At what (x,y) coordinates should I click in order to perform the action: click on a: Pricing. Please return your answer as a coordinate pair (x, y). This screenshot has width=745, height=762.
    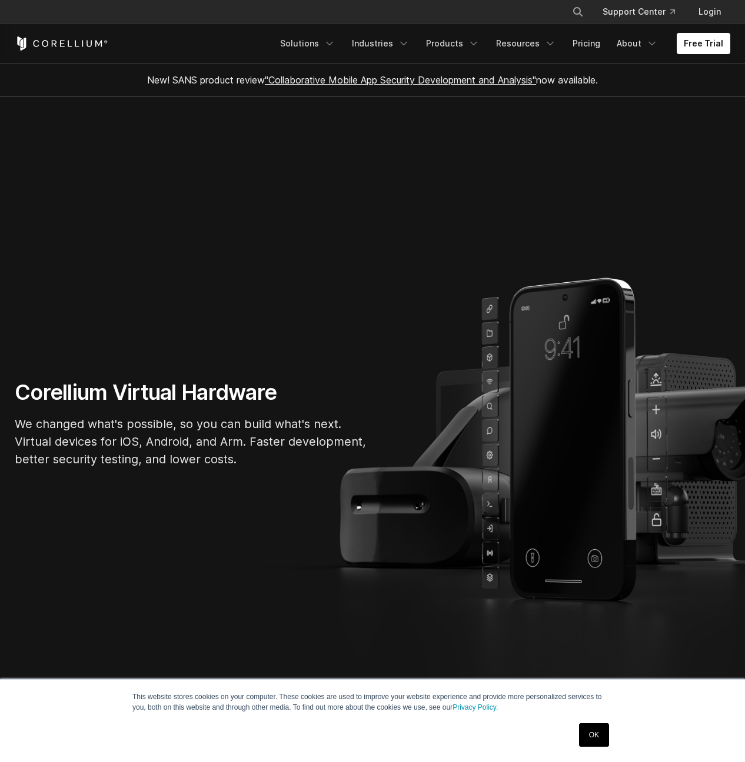
    Looking at the image, I should click on (586, 44).